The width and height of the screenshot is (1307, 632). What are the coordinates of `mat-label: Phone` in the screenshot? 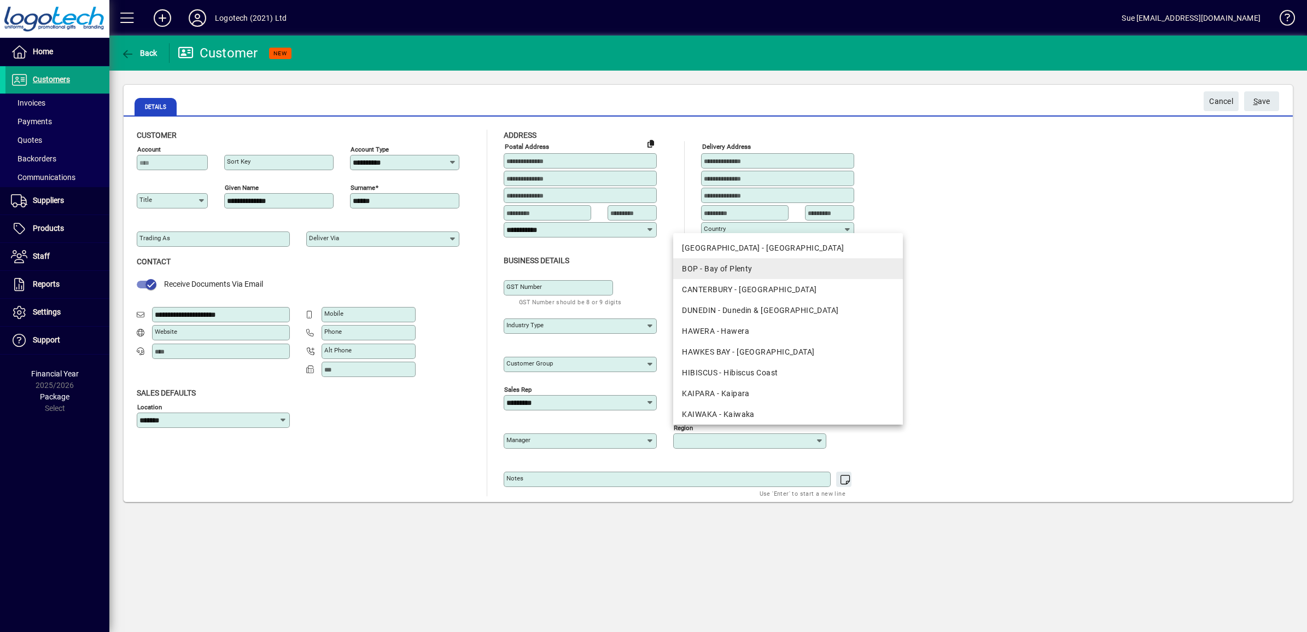 It's located at (333, 331).